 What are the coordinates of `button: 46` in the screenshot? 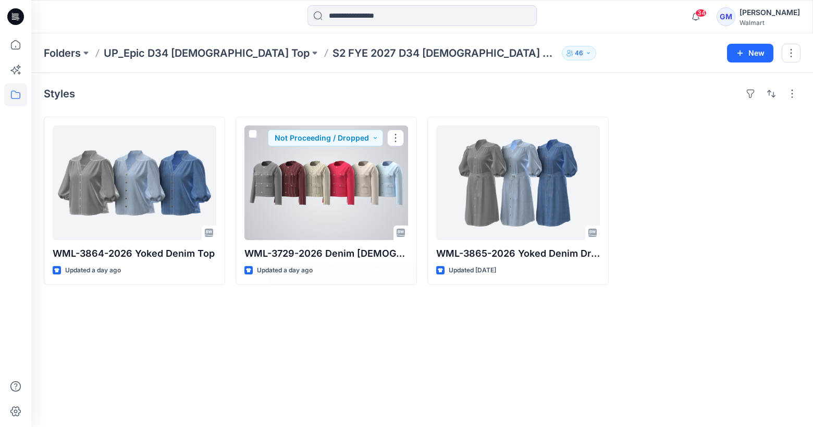 It's located at (579, 53).